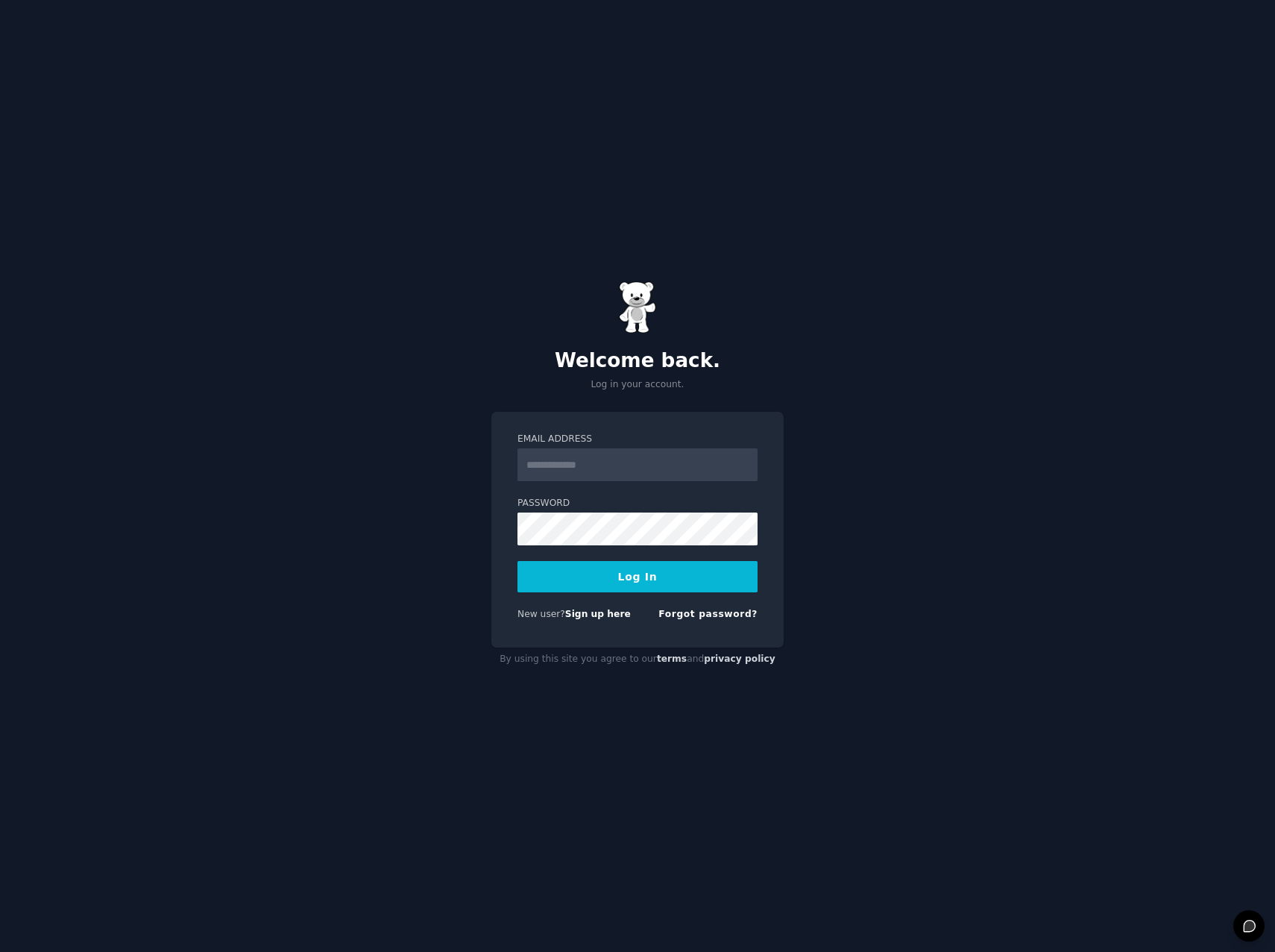 This screenshot has width=1275, height=952. Describe the element at coordinates (638, 439) in the screenshot. I see `label: Email Address` at that location.